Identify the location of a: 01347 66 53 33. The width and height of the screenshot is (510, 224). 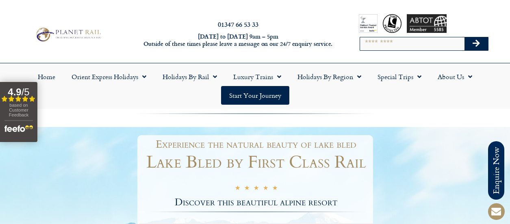
(238, 24).